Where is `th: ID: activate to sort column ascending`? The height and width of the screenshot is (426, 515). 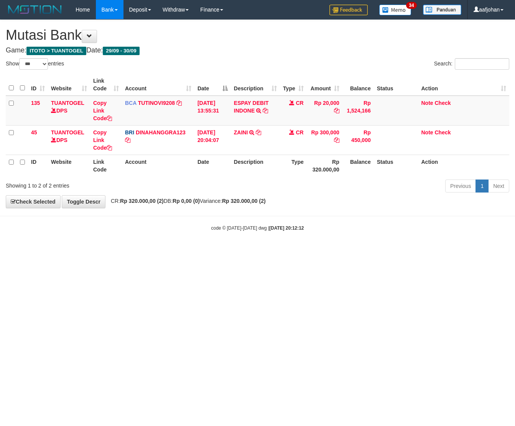
th: ID: activate to sort column ascending is located at coordinates (38, 85).